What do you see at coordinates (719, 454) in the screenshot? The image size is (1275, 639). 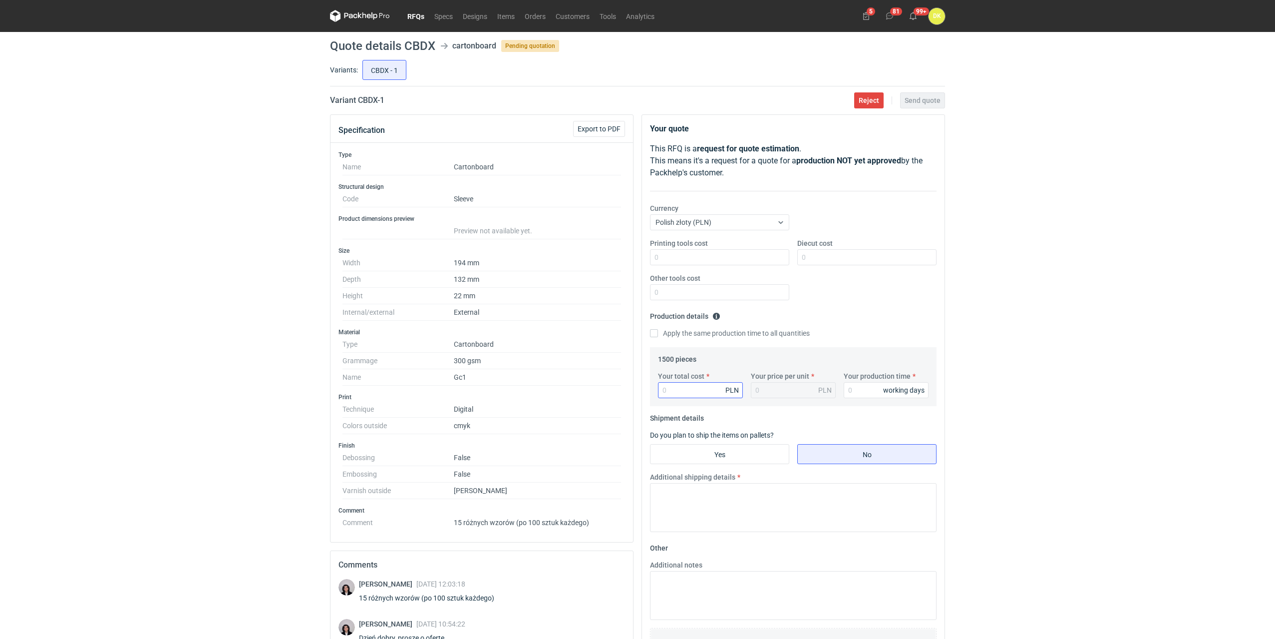 I see `label: Yes` at bounding box center [719, 454].